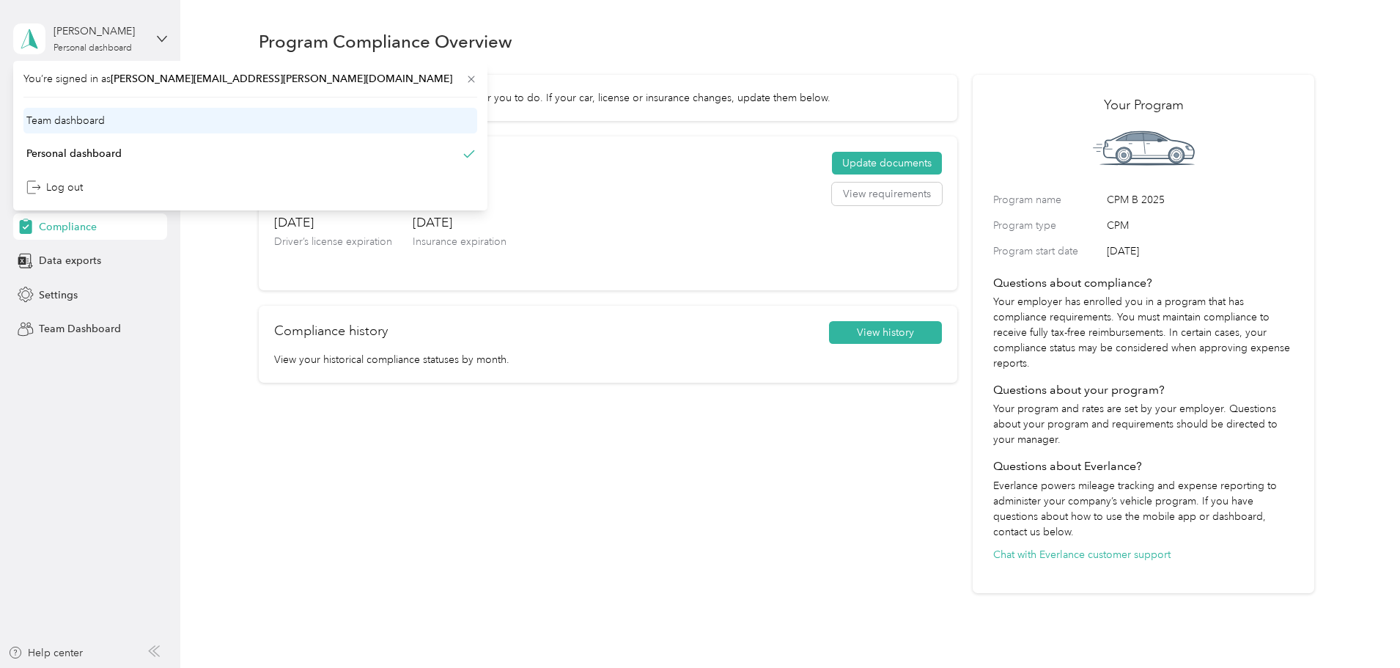 The height and width of the screenshot is (668, 1400). Describe the element at coordinates (562, 97) in the screenshot. I see `p: Nice work, you are compliant! Nothing for you to do. If your car, license or insurance changes, u...` at that location.